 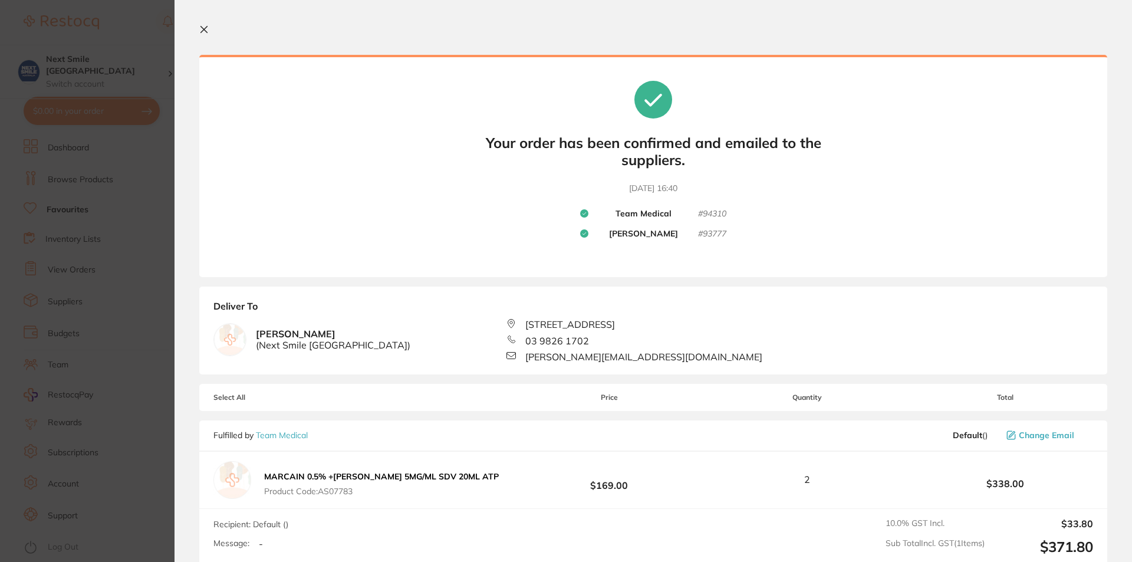 I want to click on span: Product Code: AS07783, so click(x=381, y=491).